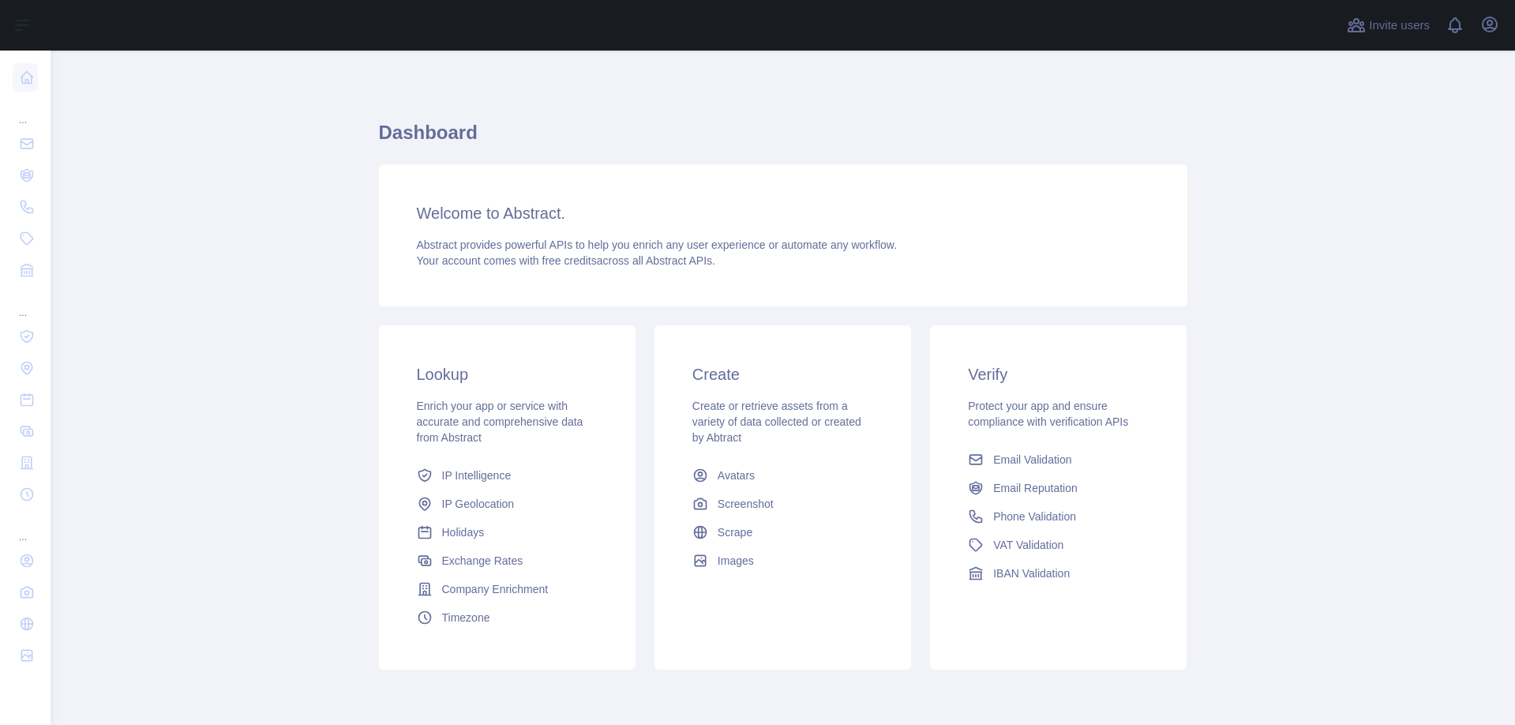 The height and width of the screenshot is (725, 1515). What do you see at coordinates (745, 504) in the screenshot?
I see `span: Screenshot` at bounding box center [745, 504].